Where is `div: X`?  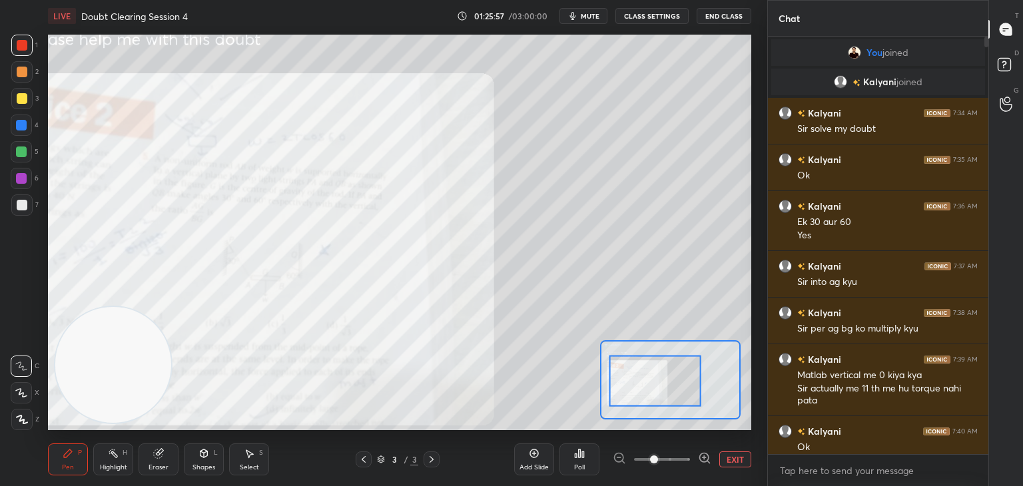
div: X is located at coordinates (25, 393).